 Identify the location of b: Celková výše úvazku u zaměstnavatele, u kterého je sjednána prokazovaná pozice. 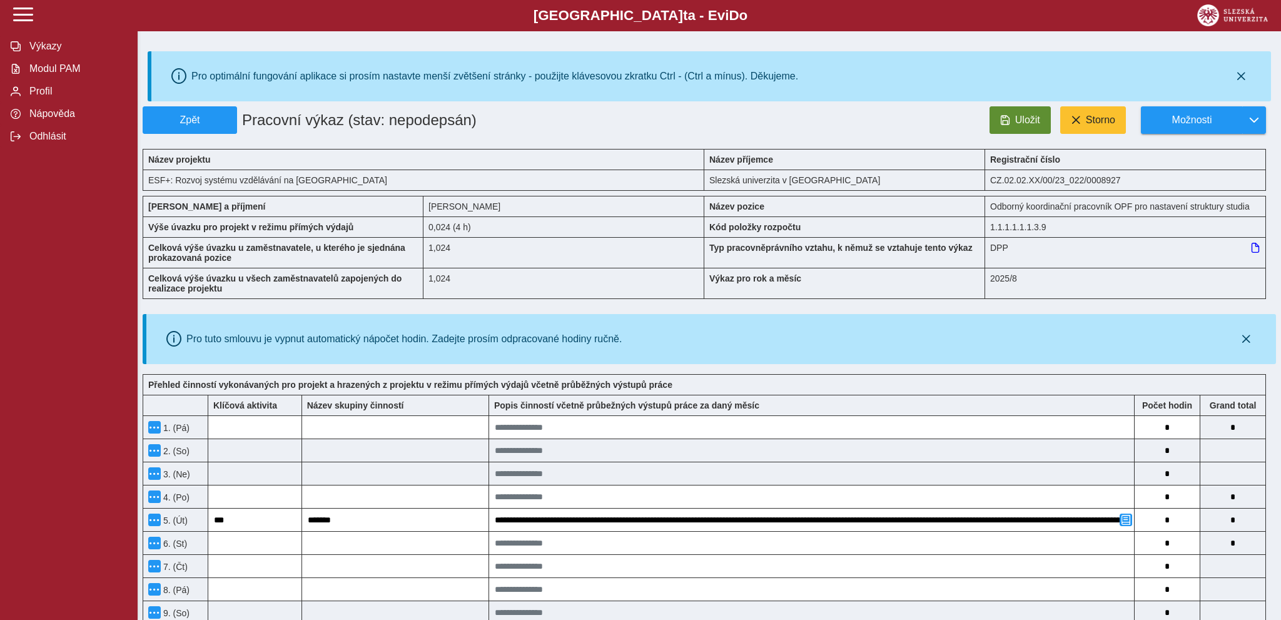
(276, 253).